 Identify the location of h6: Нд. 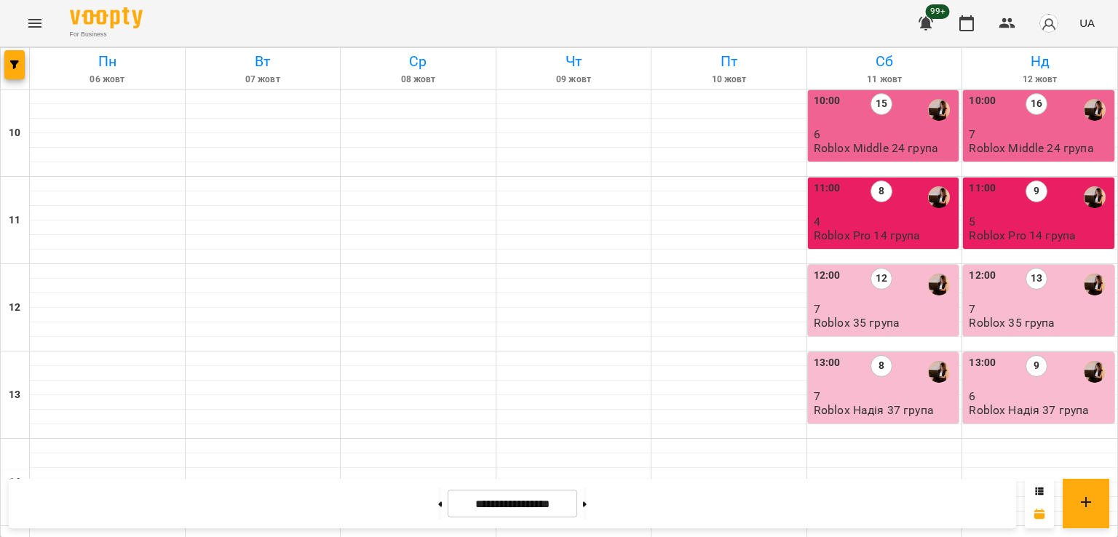
(1040, 61).